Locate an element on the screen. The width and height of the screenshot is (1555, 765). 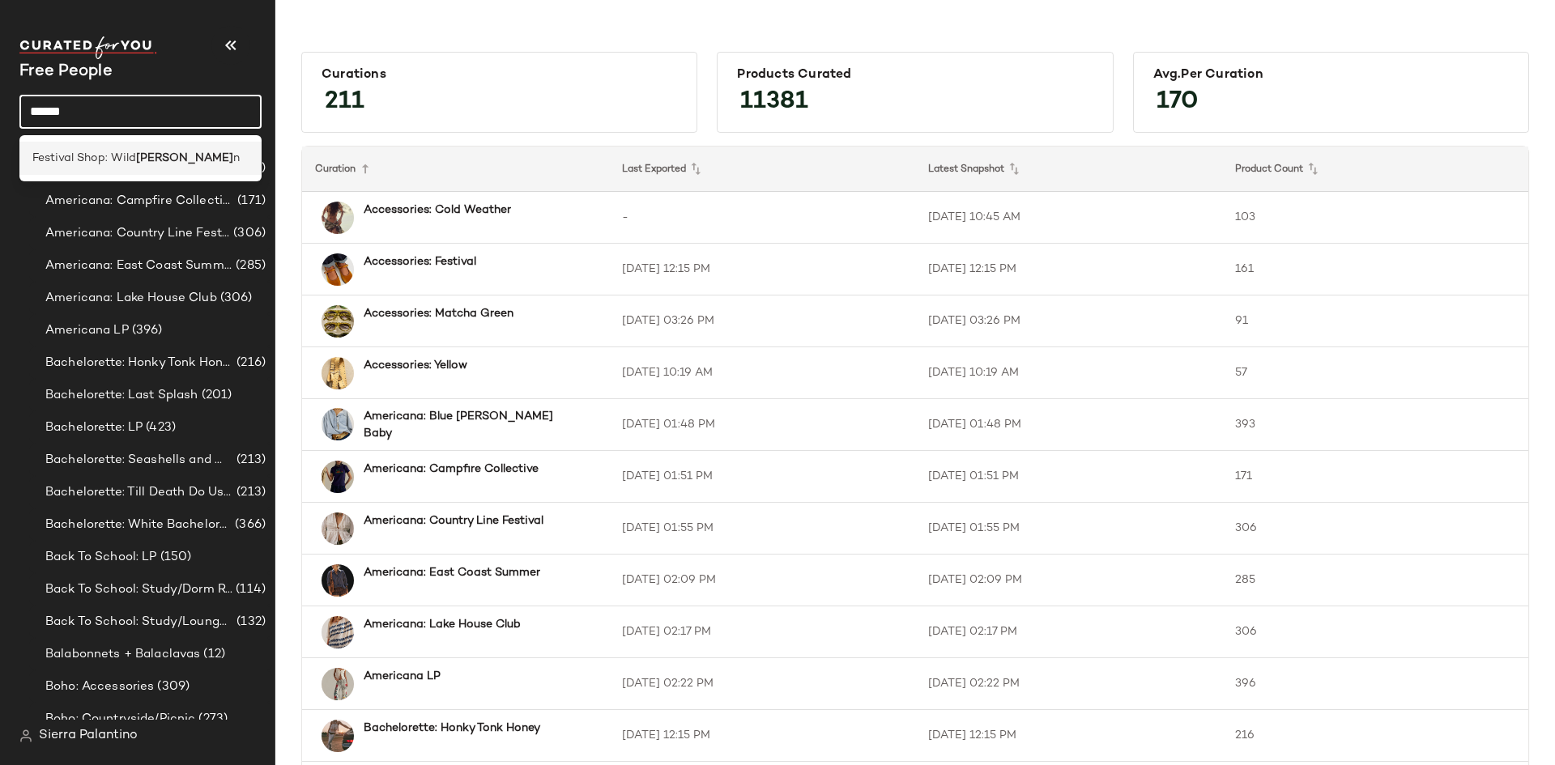
div: Curations is located at coordinates (499, 75).